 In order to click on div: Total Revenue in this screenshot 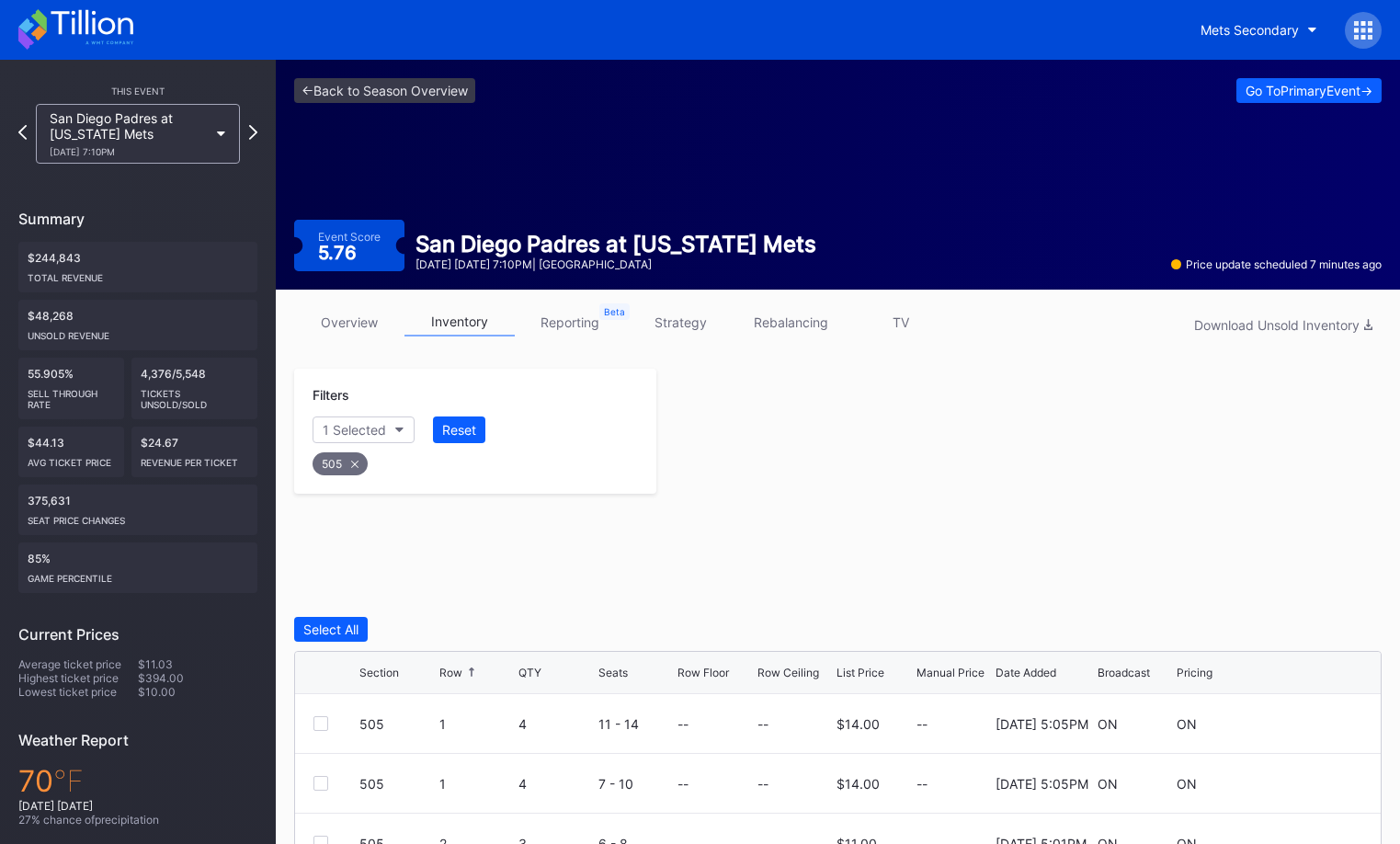, I will do `click(138, 273)`.